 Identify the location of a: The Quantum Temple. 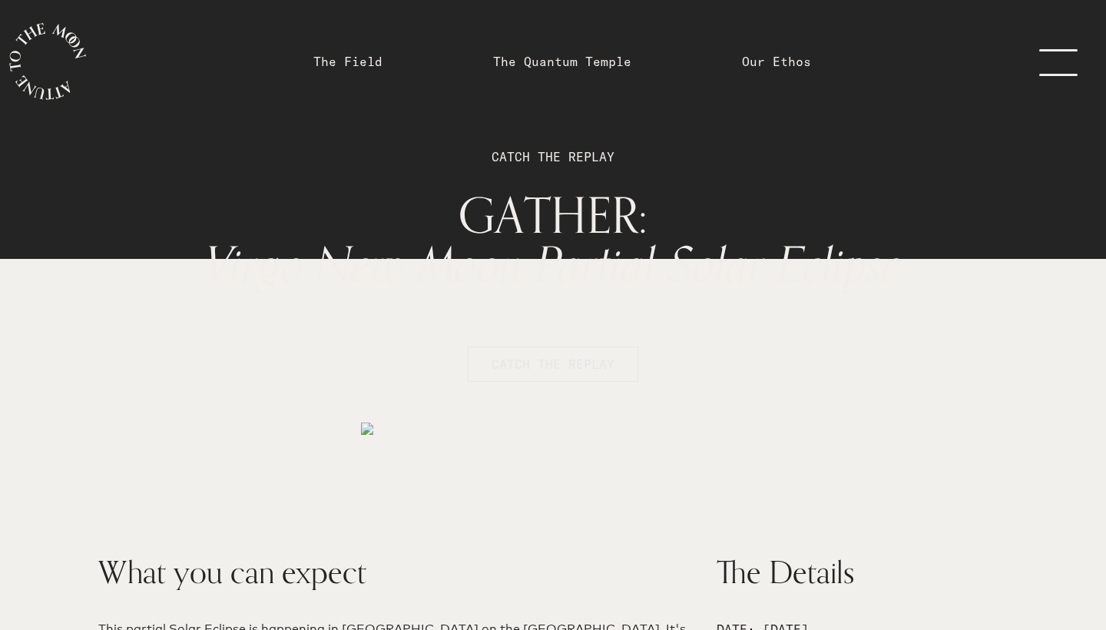
(562, 61).